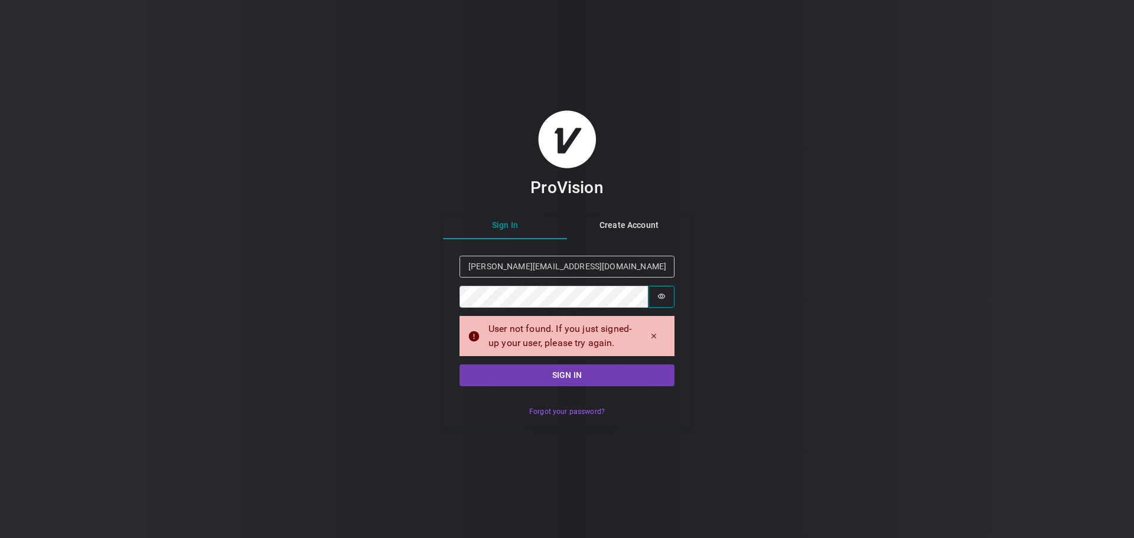  What do you see at coordinates (567, 375) in the screenshot?
I see `button: Sign in` at bounding box center [567, 375].